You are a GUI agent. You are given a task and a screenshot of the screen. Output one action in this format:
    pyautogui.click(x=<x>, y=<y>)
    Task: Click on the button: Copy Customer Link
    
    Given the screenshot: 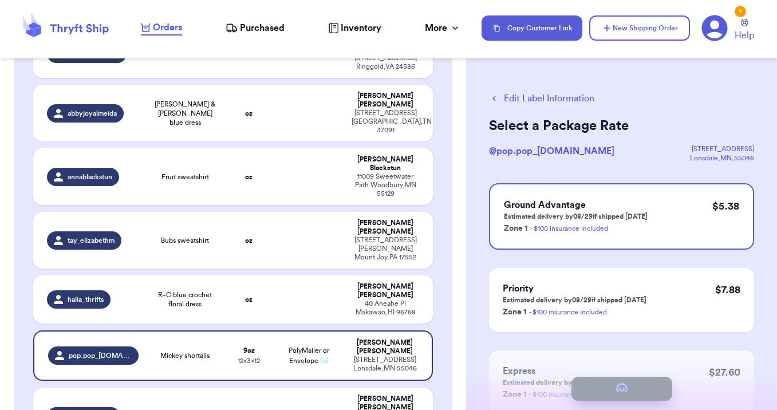 What is the action you would take?
    pyautogui.click(x=532, y=28)
    